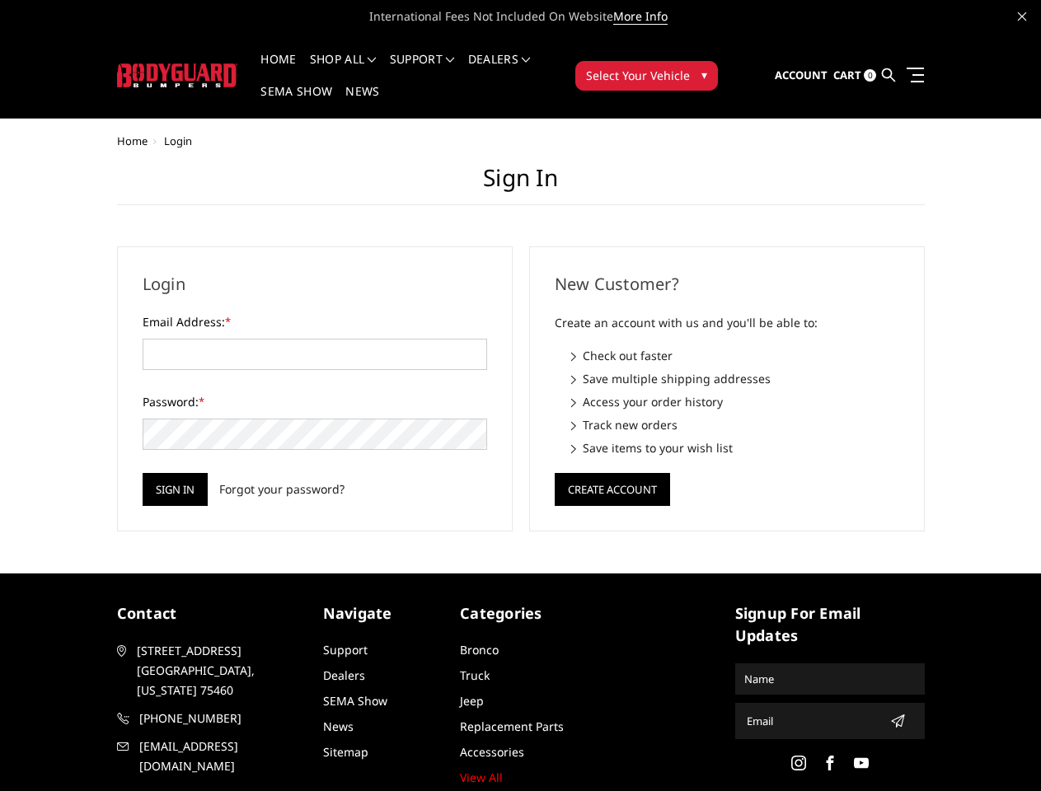 This screenshot has height=791, width=1041. What do you see at coordinates (854, 76) in the screenshot?
I see `a: Cart 0` at bounding box center [854, 76].